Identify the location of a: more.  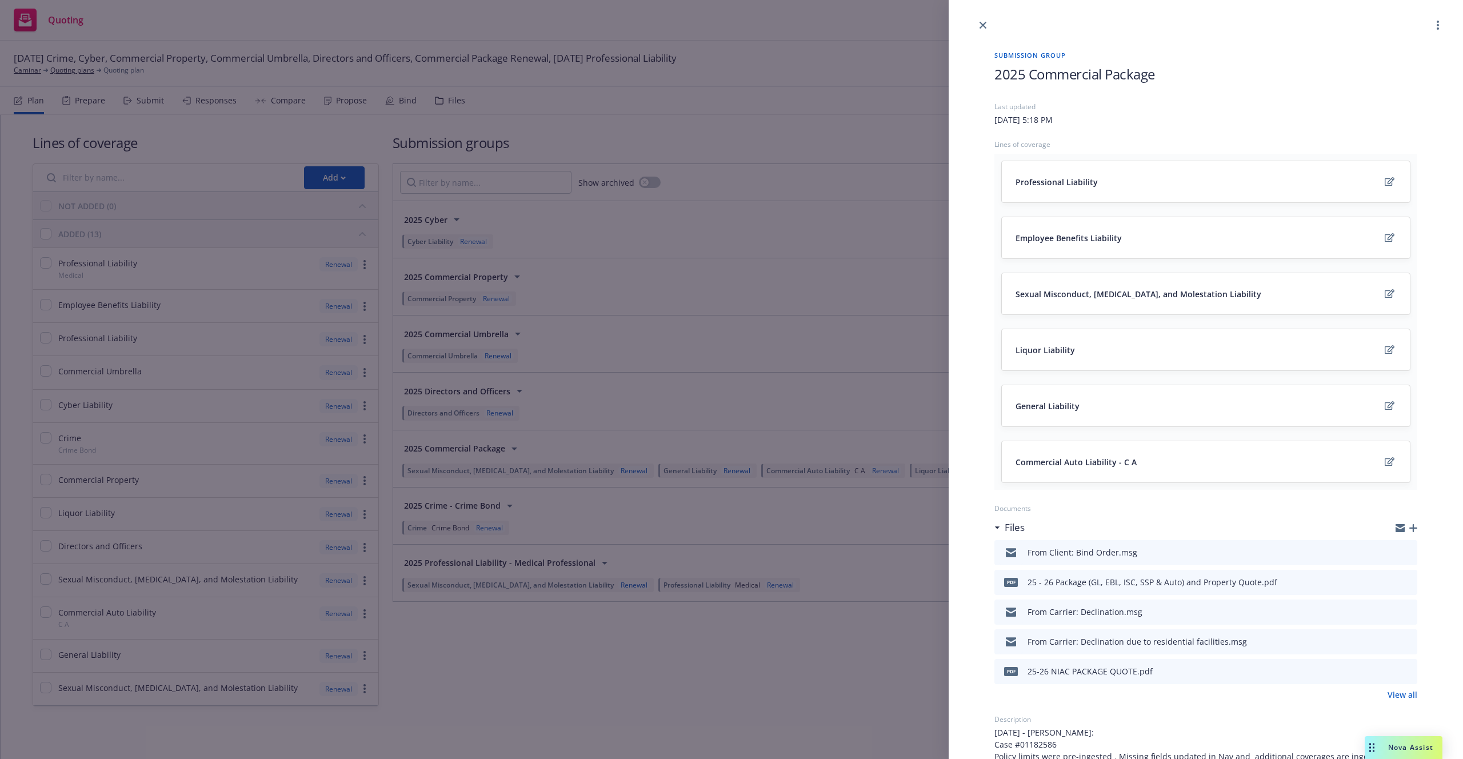
(1437, 25).